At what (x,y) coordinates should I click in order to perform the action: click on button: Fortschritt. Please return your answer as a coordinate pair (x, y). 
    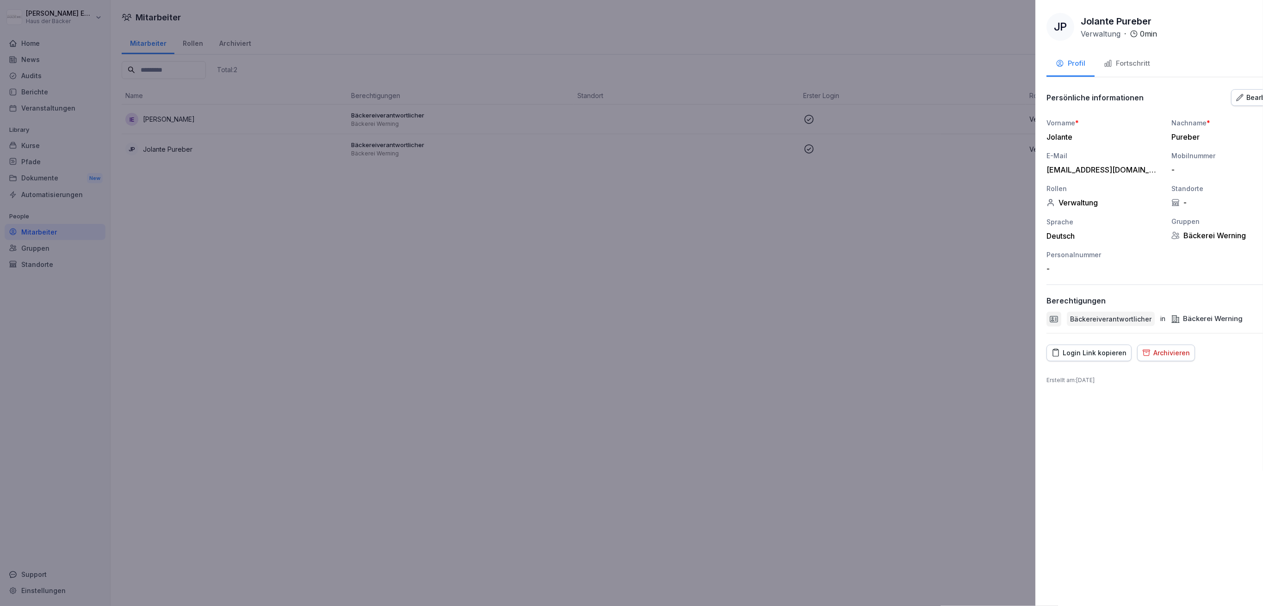
    Looking at the image, I should click on (1127, 64).